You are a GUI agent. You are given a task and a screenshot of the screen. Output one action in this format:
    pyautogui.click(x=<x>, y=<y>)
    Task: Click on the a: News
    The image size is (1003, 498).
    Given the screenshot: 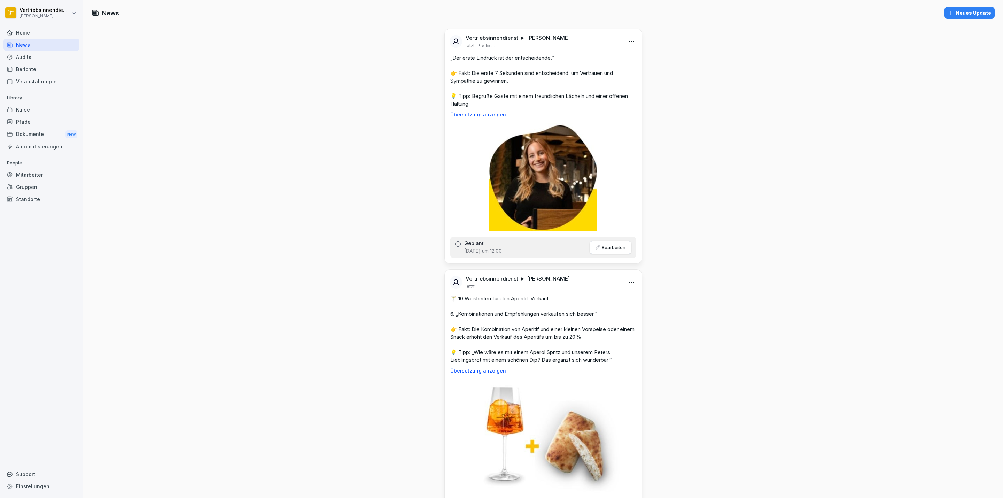 What is the action you would take?
    pyautogui.click(x=41, y=45)
    